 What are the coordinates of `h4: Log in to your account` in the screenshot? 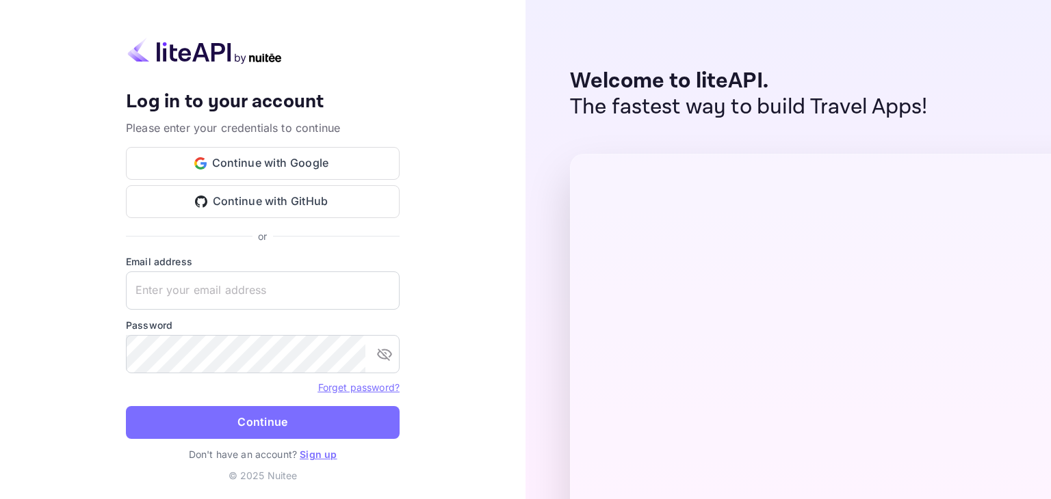 It's located at (263, 102).